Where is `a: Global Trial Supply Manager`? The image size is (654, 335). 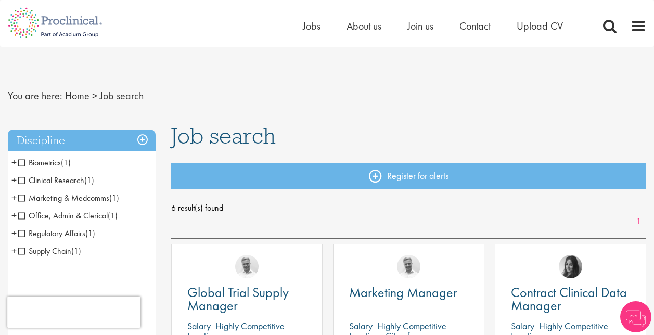
a: Global Trial Supply Manager is located at coordinates (247, 299).